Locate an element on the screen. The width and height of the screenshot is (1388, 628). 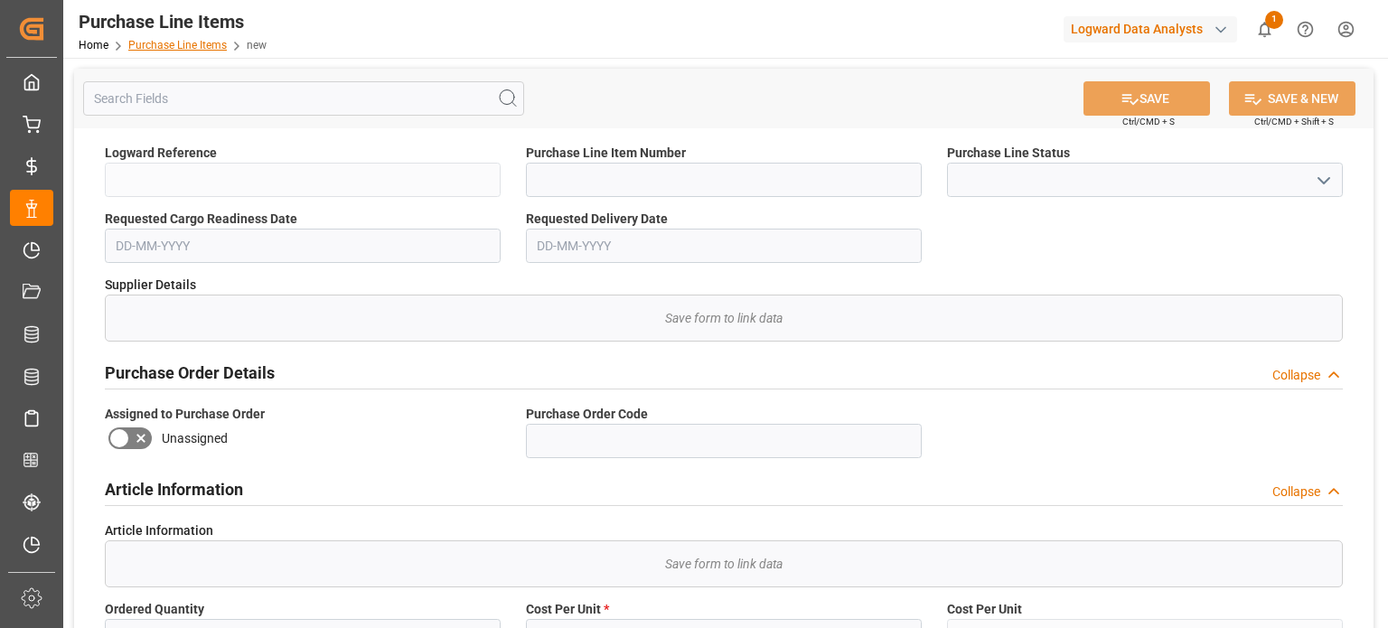
h2: Purchase Order Details is located at coordinates (190, 372).